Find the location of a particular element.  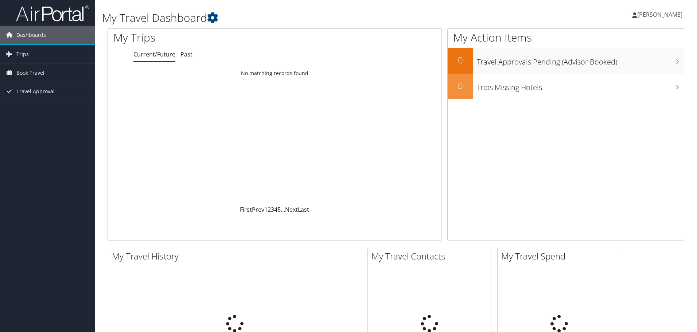

a: First is located at coordinates (246, 209).